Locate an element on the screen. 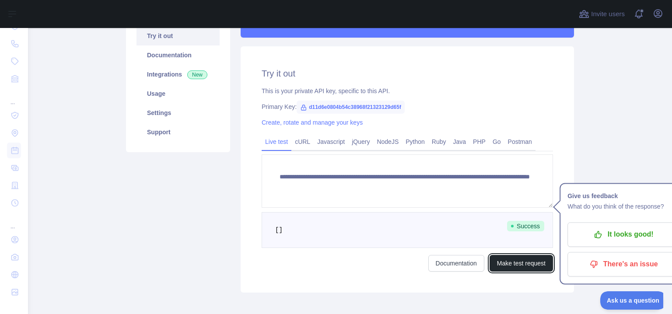  span: Success is located at coordinates (525, 226).